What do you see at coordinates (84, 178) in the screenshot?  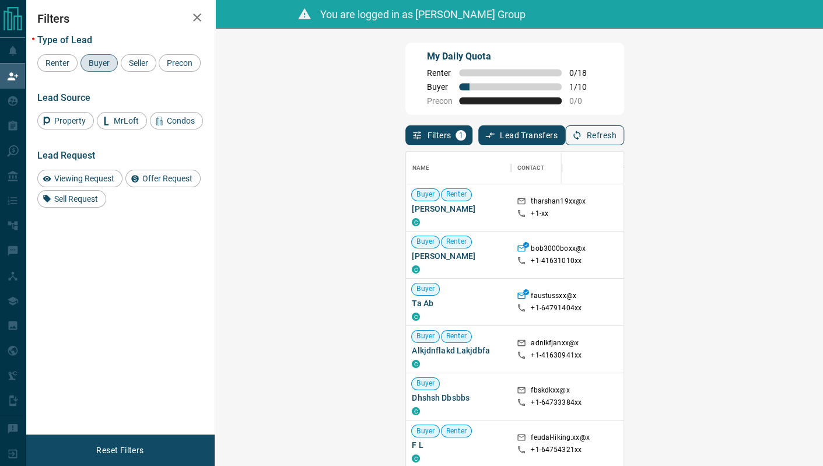 I see `span: Viewing Request` at bounding box center [84, 178].